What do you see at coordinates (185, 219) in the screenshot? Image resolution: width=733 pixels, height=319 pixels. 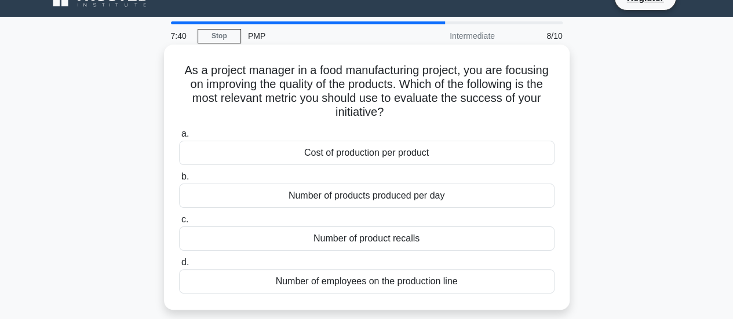 I see `span: c.` at bounding box center [185, 219].